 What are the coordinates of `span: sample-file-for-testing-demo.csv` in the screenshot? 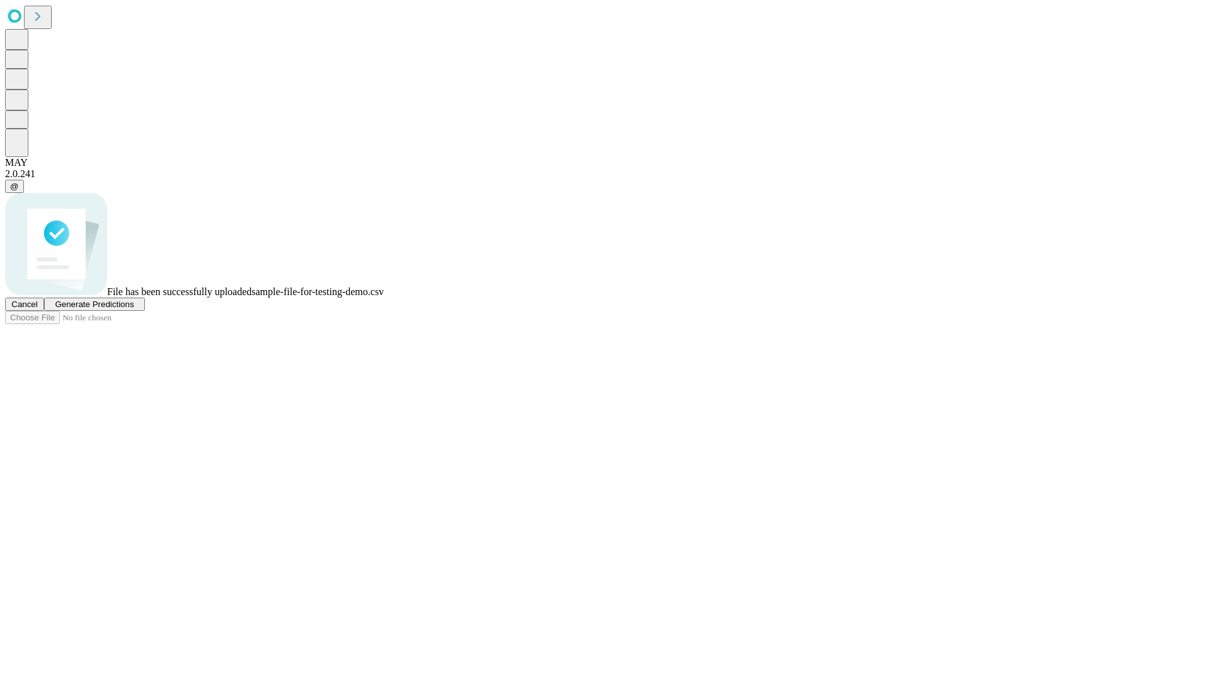 It's located at (318, 291).